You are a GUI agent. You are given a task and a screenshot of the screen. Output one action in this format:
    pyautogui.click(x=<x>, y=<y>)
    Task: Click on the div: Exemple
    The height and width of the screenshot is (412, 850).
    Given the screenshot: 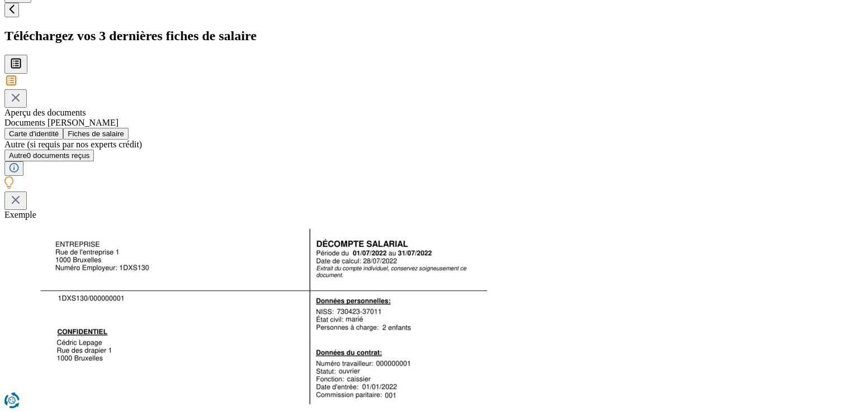 What is the action you would take?
    pyautogui.click(x=425, y=215)
    